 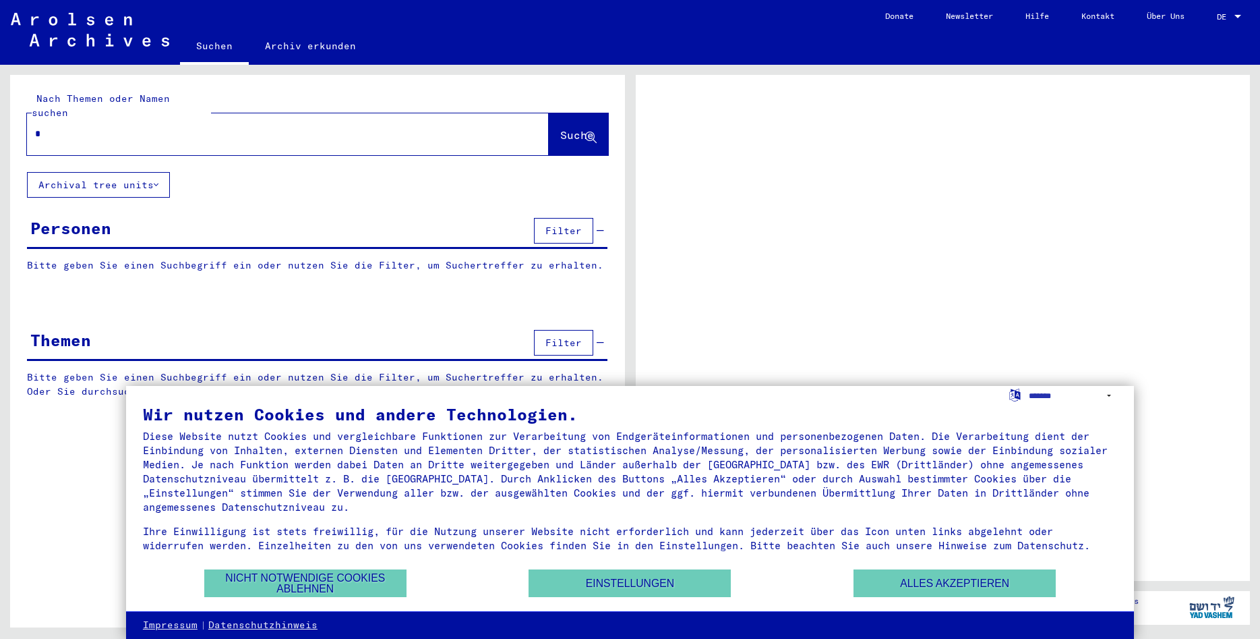 What do you see at coordinates (317, 265) in the screenshot?
I see `p: Bitte geben Sie einen Suchbegriff ein oder nutzen Sie die Filter, um Suchertreffer zu erhalten.` at bounding box center [317, 265].